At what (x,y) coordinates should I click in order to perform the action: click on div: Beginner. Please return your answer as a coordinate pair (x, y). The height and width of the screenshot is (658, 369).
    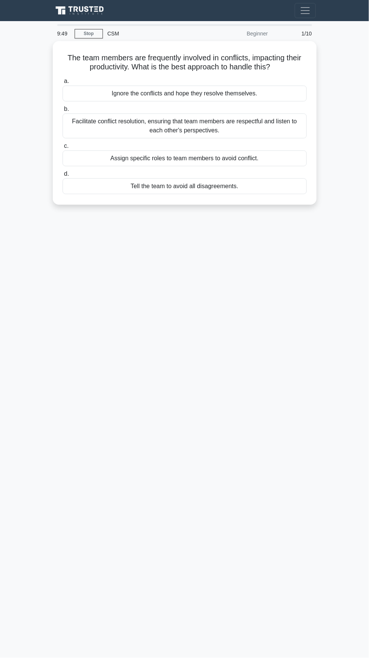
    Looking at the image, I should click on (240, 34).